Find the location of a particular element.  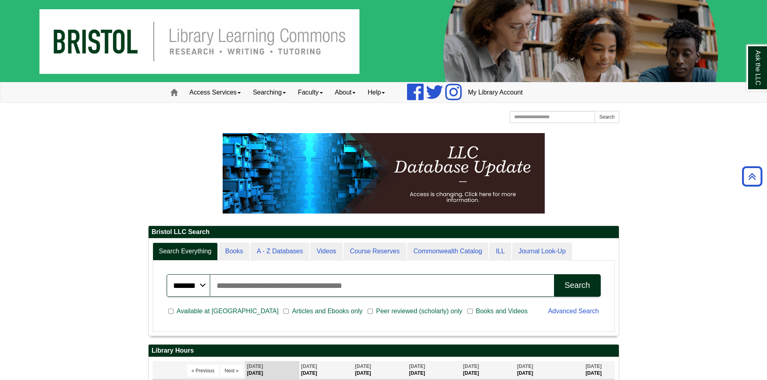

a: Journal Look-Up is located at coordinates (542, 252).